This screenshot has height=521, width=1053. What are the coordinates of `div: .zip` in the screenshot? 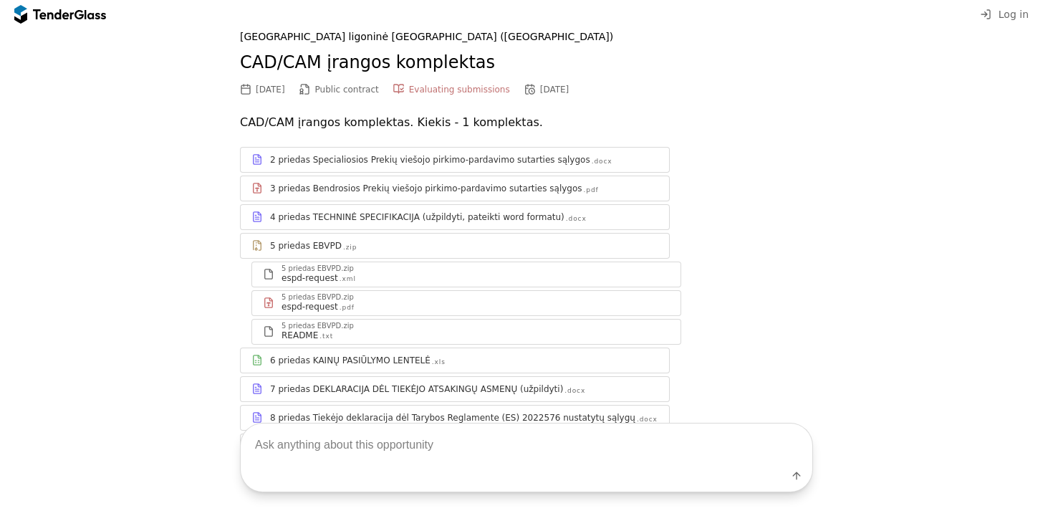 It's located at (350, 247).